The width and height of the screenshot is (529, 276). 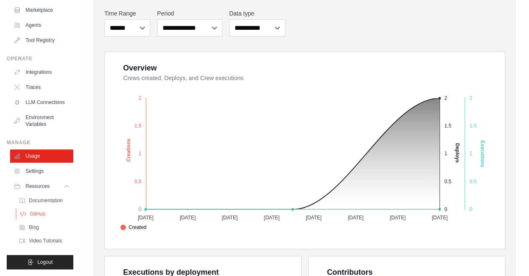 What do you see at coordinates (41, 156) in the screenshot?
I see `a: Usage` at bounding box center [41, 156].